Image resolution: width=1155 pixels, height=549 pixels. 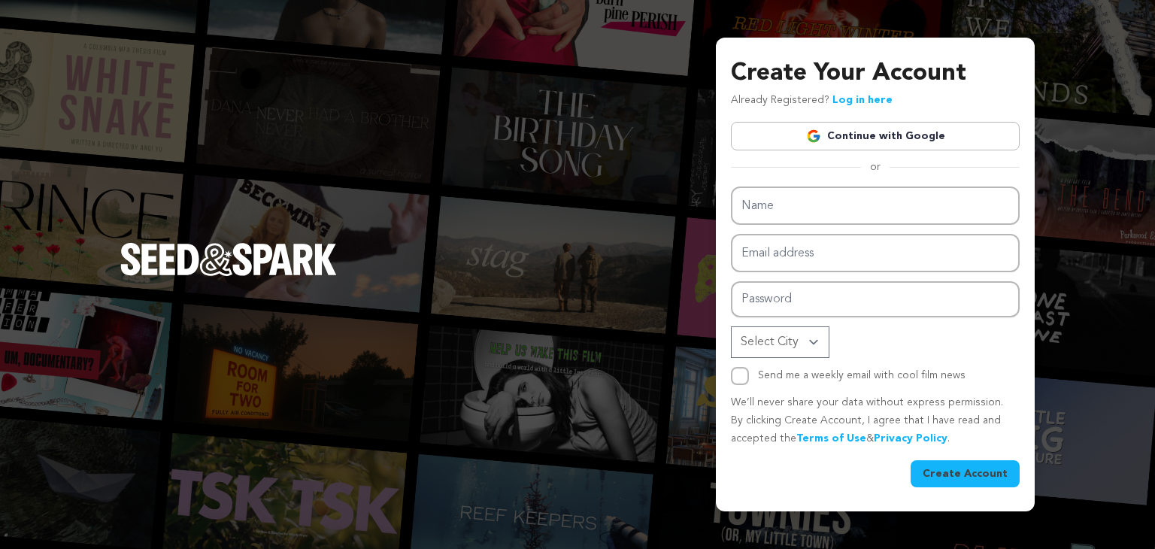 What do you see at coordinates (875, 167) in the screenshot?
I see `span: or` at bounding box center [875, 167].